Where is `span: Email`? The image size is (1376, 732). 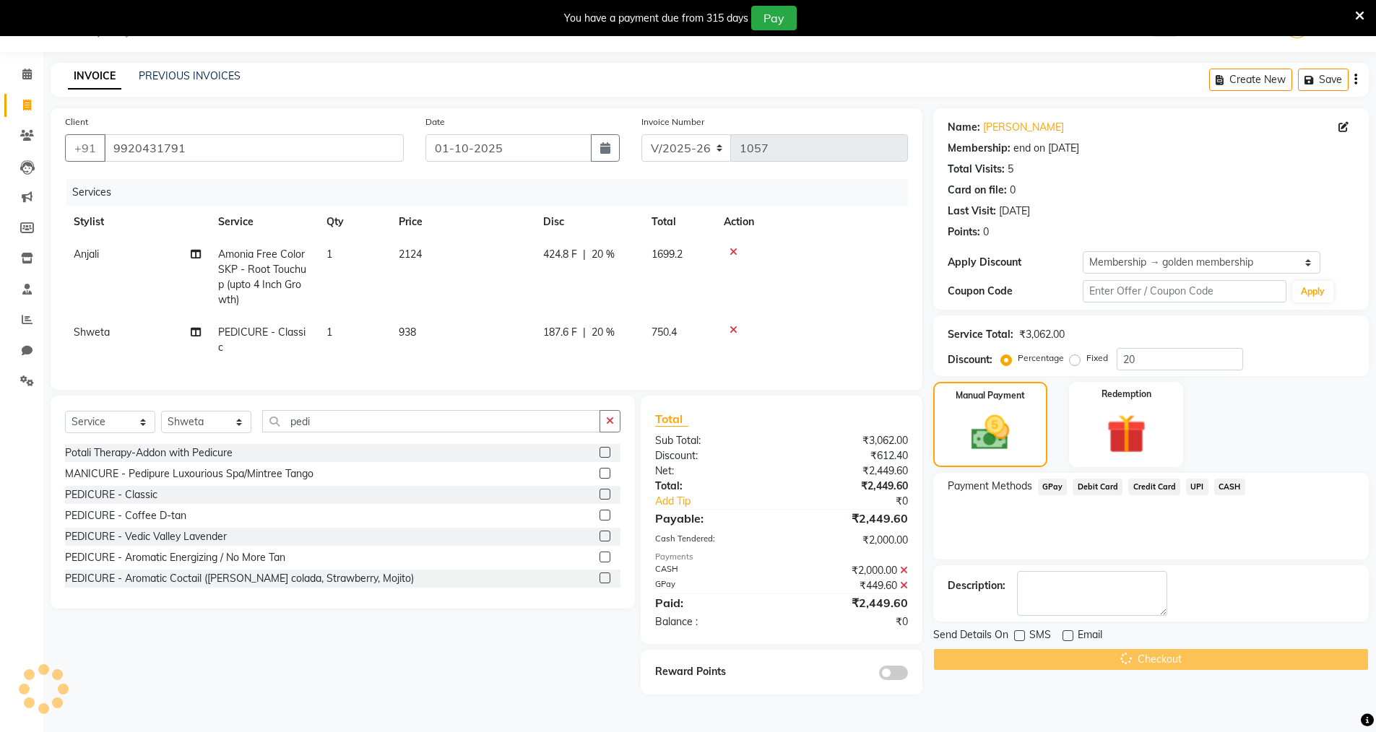 span: Email is located at coordinates (1090, 636).